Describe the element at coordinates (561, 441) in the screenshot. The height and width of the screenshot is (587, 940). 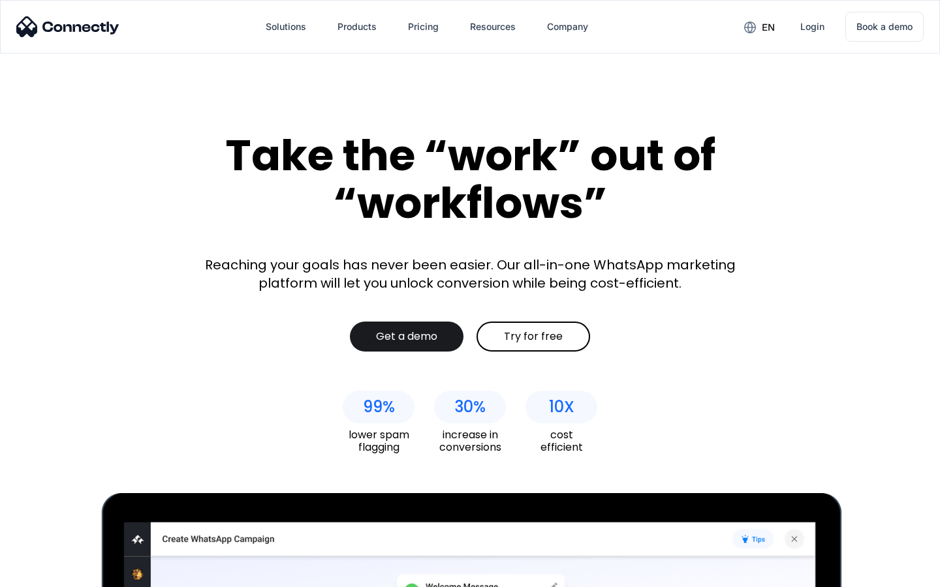
I see `div: cost efficient` at that location.